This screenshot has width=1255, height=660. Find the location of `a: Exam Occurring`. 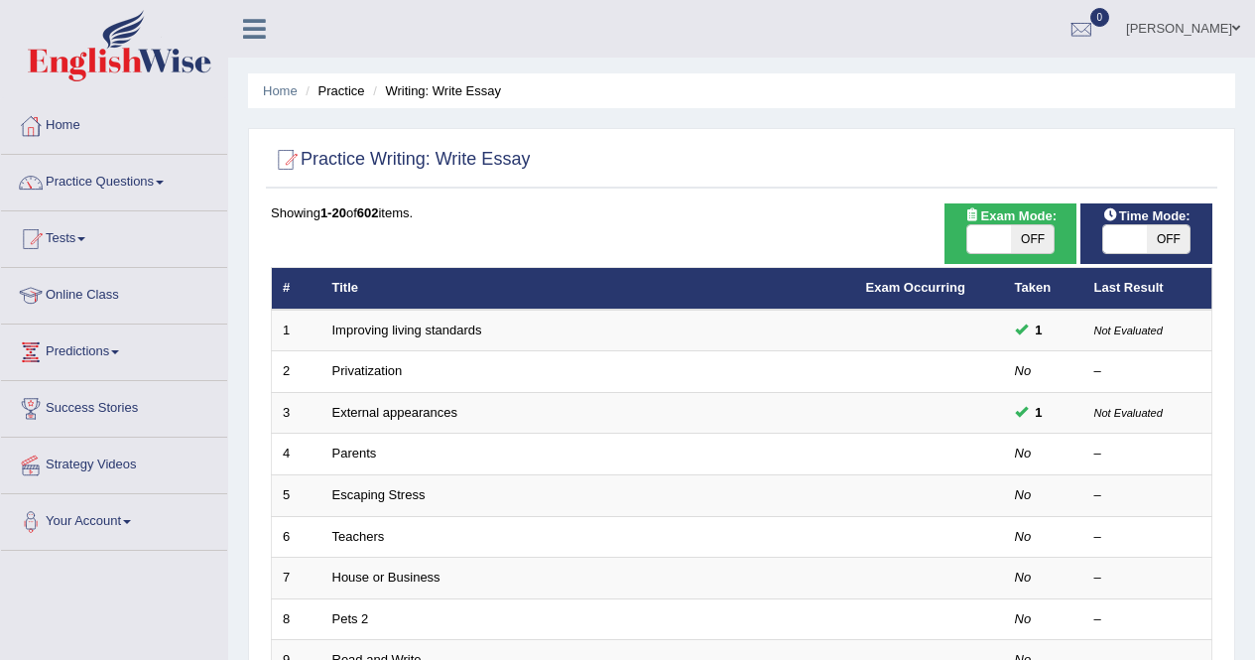

a: Exam Occurring is located at coordinates (915, 287).